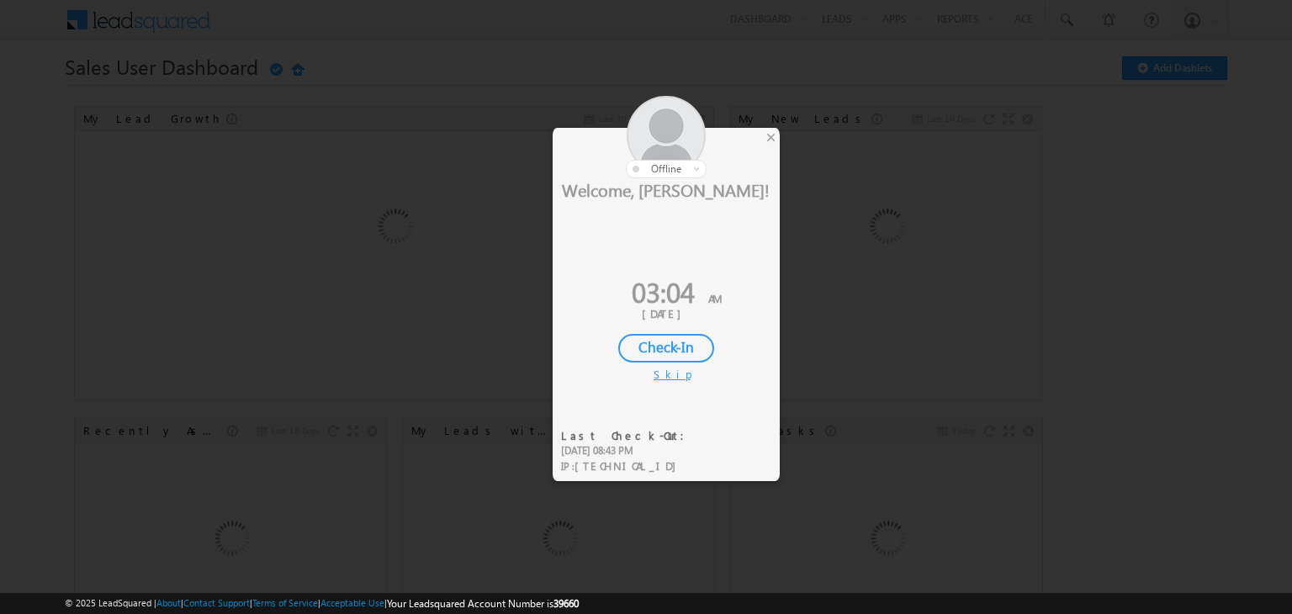  Describe the element at coordinates (627, 466) in the screenshot. I see `div: IP :` at that location.